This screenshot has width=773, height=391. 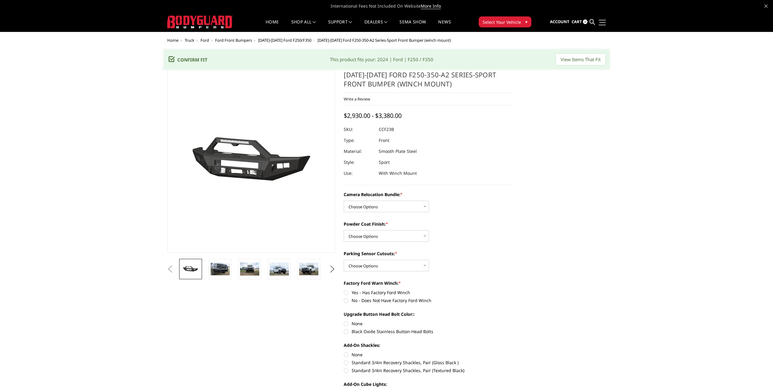 I want to click on dd: CCF23B, so click(x=386, y=129).